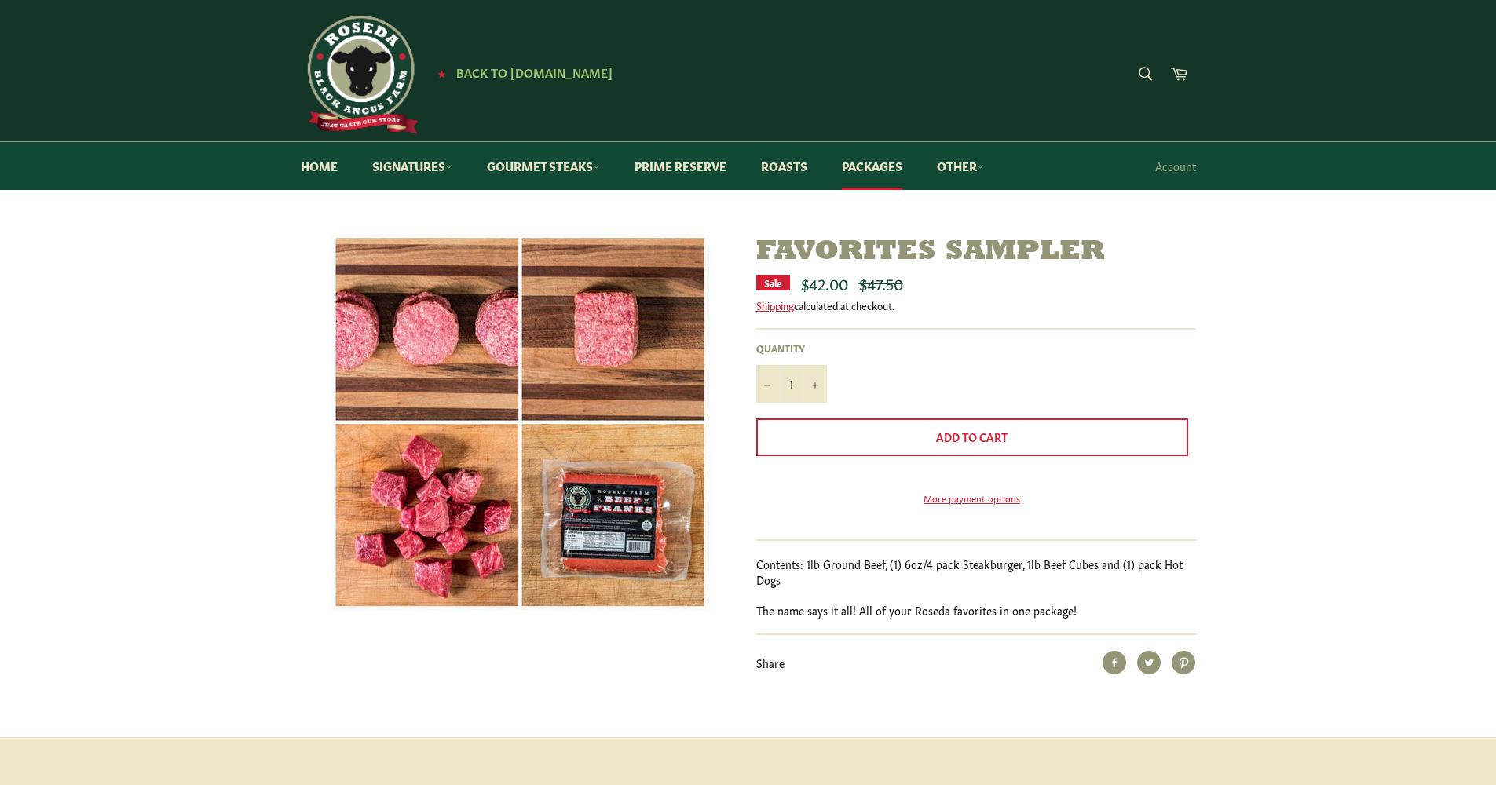 The width and height of the screenshot is (1496, 785). What do you see at coordinates (792, 348) in the screenshot?
I see `label: Quantity` at bounding box center [792, 348].